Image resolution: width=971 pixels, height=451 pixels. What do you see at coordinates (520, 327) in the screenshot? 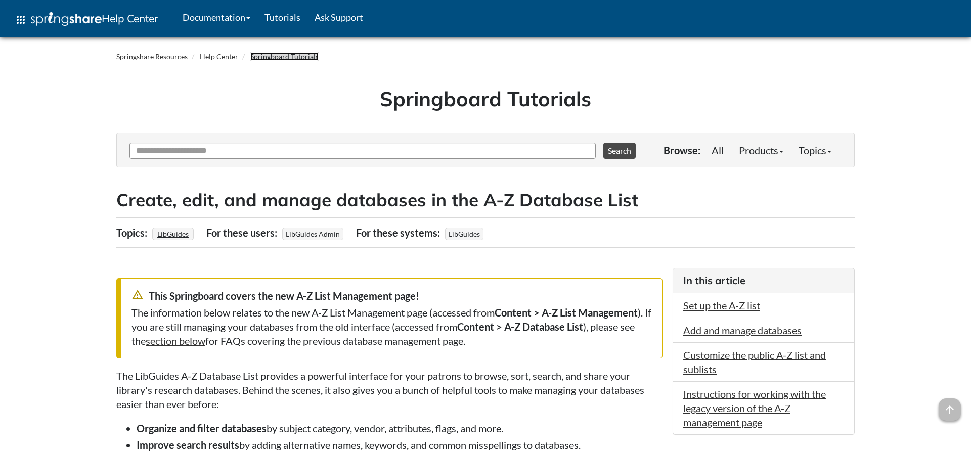
I see `strong: Content > A-Z Database List` at bounding box center [520, 327].